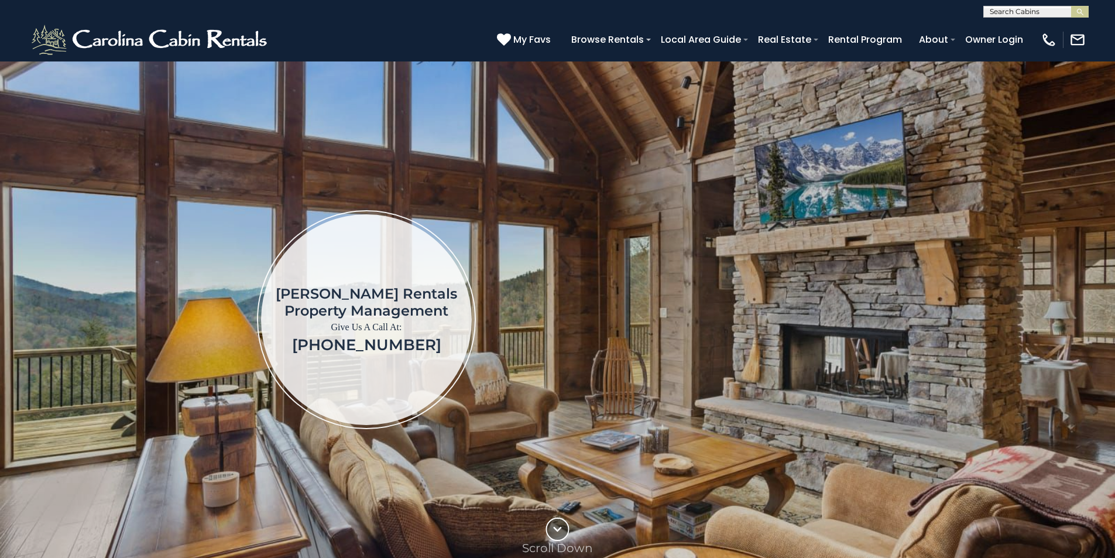 Image resolution: width=1115 pixels, height=558 pixels. What do you see at coordinates (1078, 40) in the screenshot?
I see `img: mail-regular-white.png` at bounding box center [1078, 40].